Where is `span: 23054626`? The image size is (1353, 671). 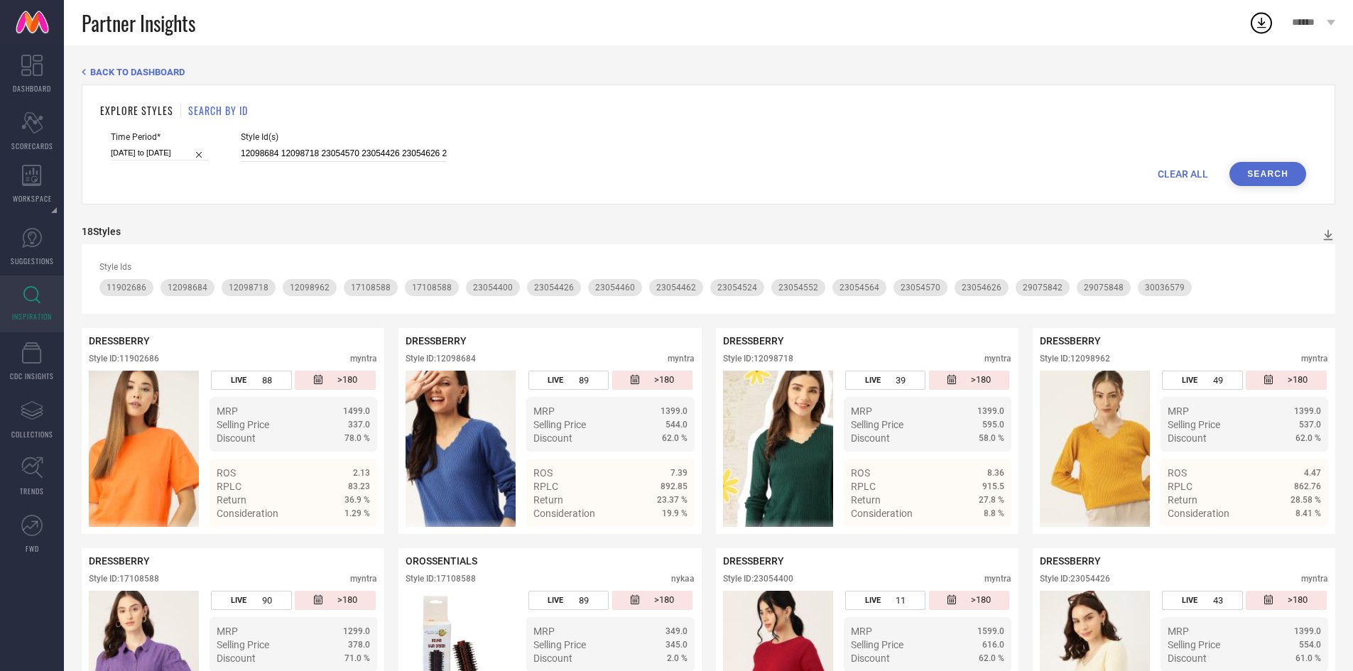 span: 23054626 is located at coordinates (981, 288).